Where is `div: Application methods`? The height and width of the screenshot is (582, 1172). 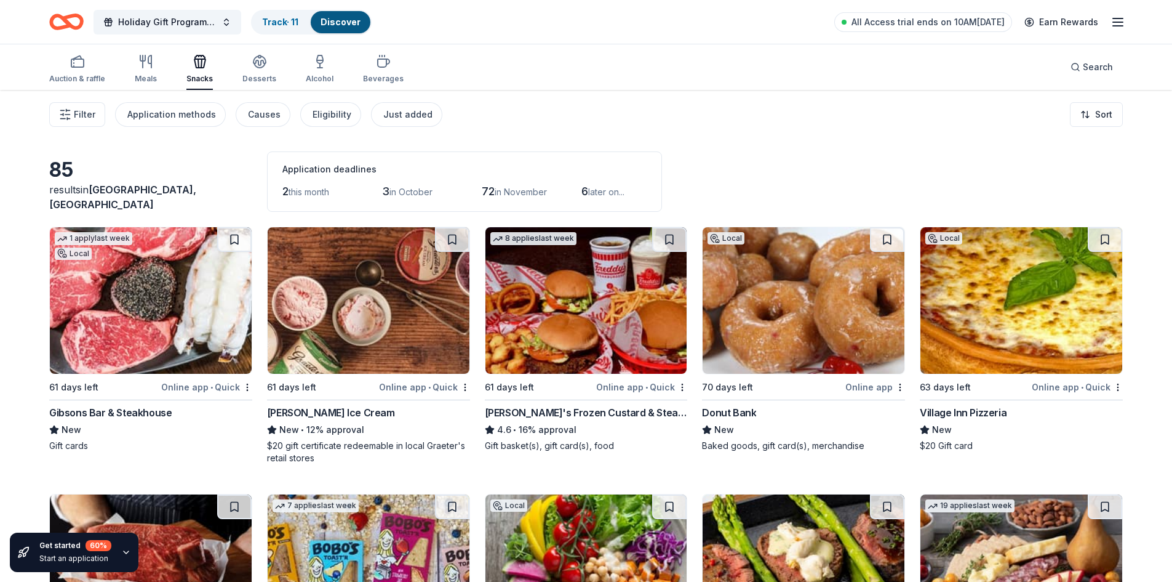
div: Application methods is located at coordinates (172, 114).